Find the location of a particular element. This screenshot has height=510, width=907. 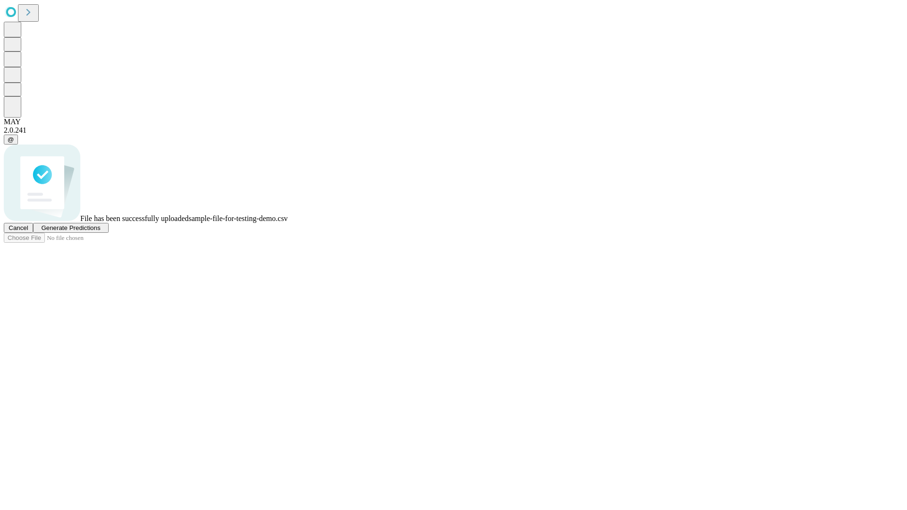

span: sample-file-for-testing-demo.csv is located at coordinates (238, 218).